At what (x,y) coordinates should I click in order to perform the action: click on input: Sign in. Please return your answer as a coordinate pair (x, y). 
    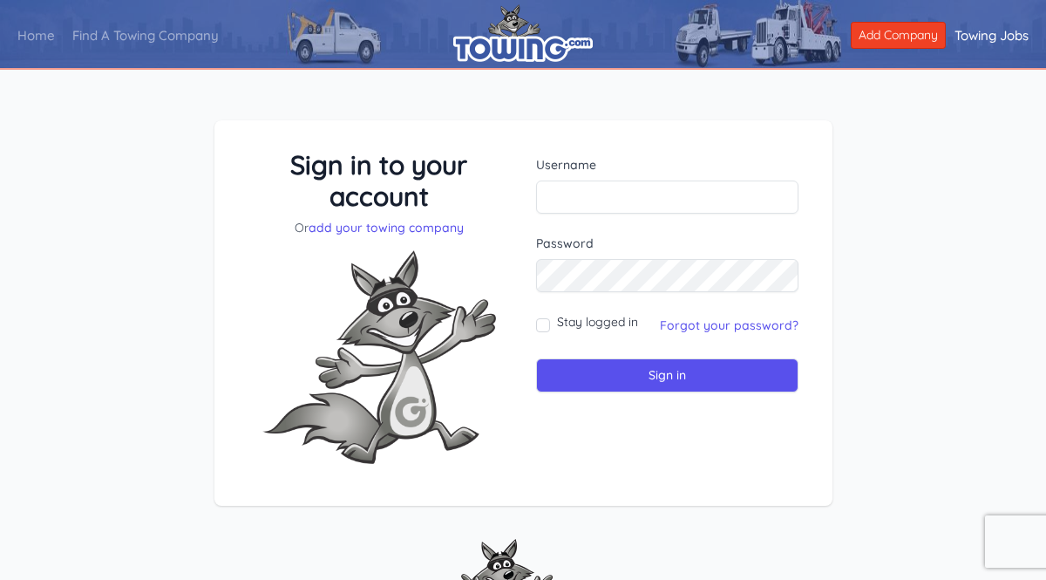
    Looking at the image, I should click on (667, 375).